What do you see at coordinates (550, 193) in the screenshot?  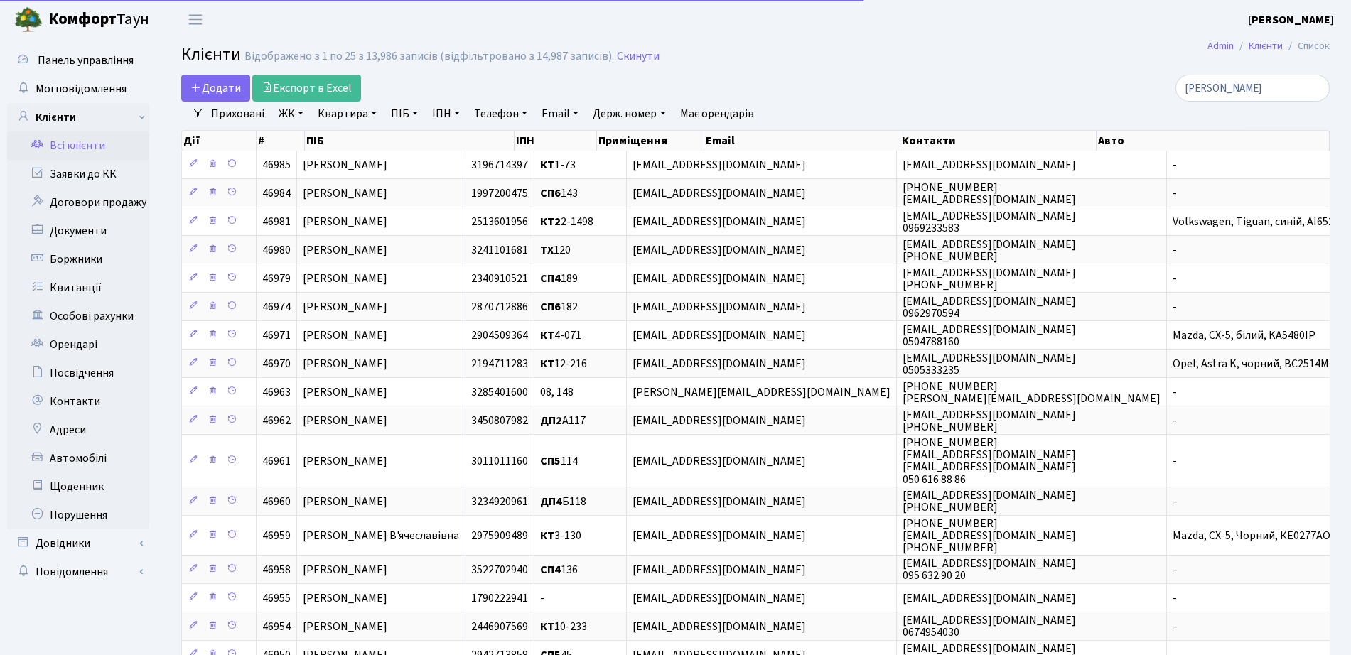 I see `b: СП6` at bounding box center [550, 193].